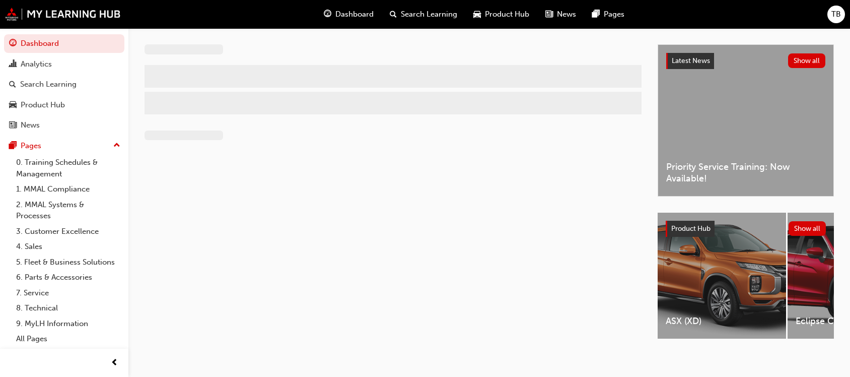  What do you see at coordinates (68, 246) in the screenshot?
I see `a: 4. Sales` at bounding box center [68, 246].